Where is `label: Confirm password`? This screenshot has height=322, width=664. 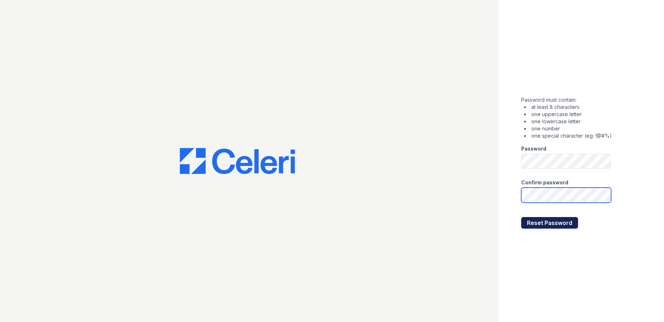 label: Confirm password is located at coordinates (545, 183).